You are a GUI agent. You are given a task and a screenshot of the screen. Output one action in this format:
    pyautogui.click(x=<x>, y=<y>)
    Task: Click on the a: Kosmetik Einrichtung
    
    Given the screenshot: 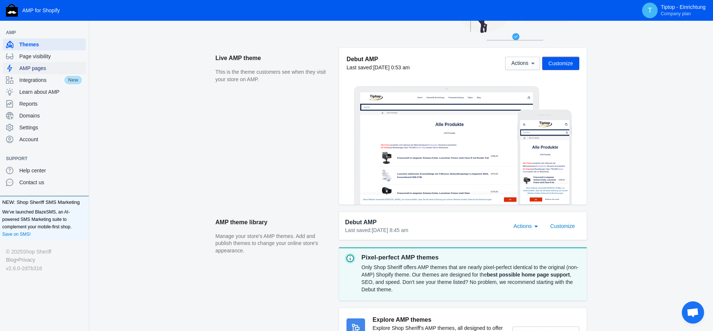 What is the action you would take?
    pyautogui.click(x=221, y=17)
    